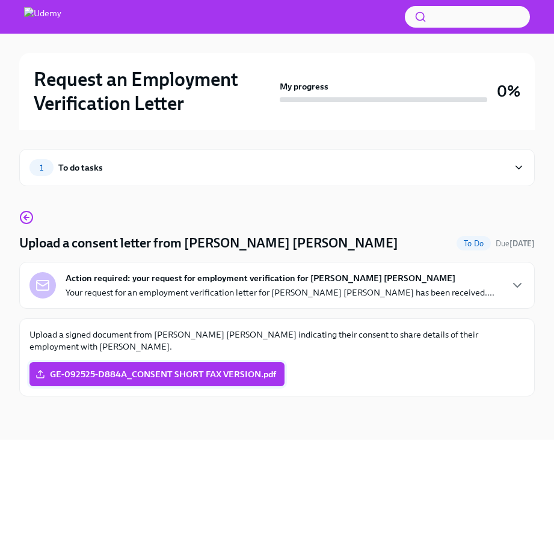 The width and height of the screenshot is (554, 552). What do you see at coordinates (41, 168) in the screenshot?
I see `span: 1` at bounding box center [41, 168].